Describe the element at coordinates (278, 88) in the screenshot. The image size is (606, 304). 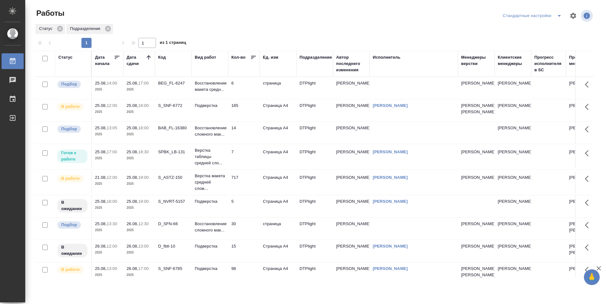
I see `td: страница` at that location.